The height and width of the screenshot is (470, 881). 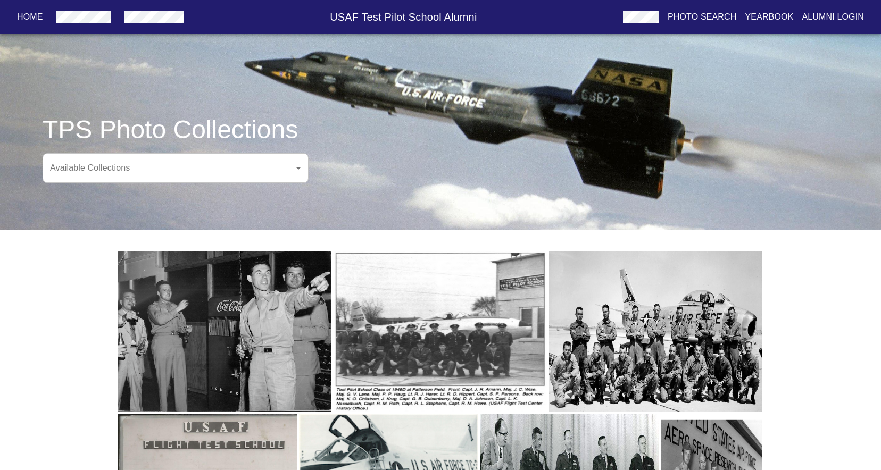 I want to click on h6: USAF Test Pilot School Alumni, so click(x=403, y=17).